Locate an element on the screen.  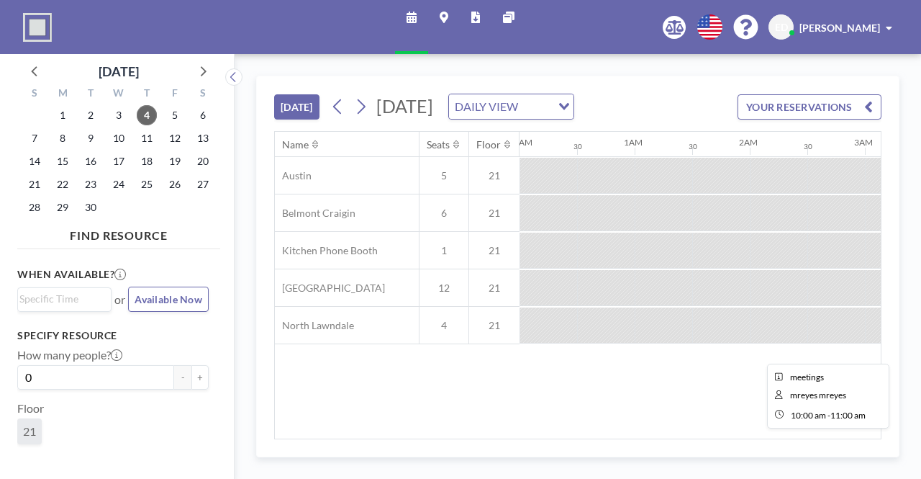
span: ED is located at coordinates (782, 27).